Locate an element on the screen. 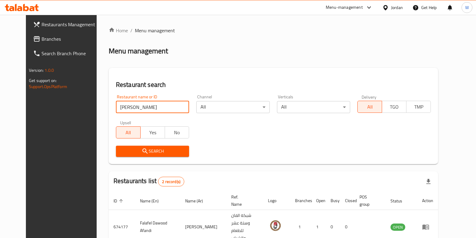  label: Upsell is located at coordinates (126, 122).